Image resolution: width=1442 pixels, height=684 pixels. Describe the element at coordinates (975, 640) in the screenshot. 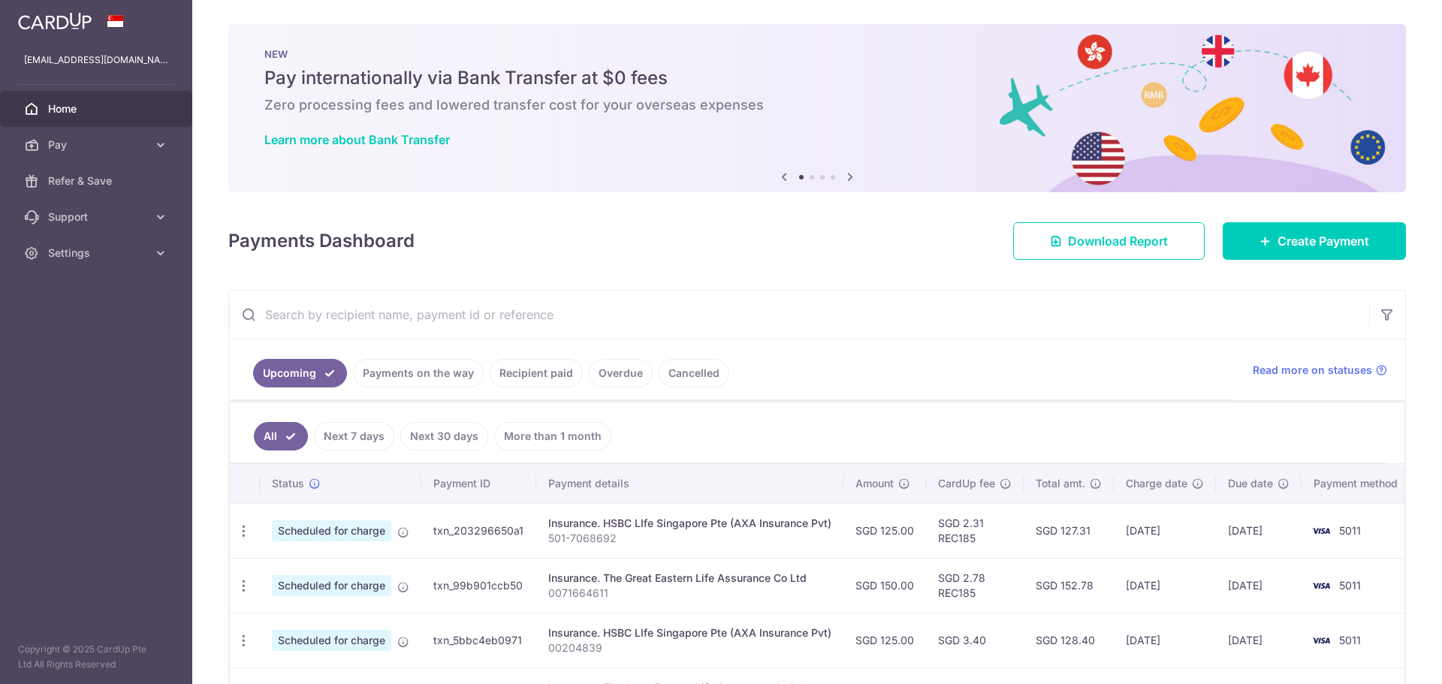

I see `td: SGD 3.40` at that location.